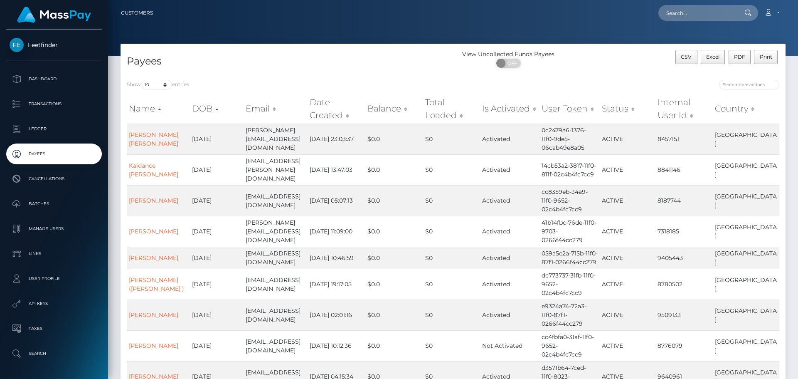  Describe the element at coordinates (54, 278) in the screenshot. I see `a: User Profile` at that location.